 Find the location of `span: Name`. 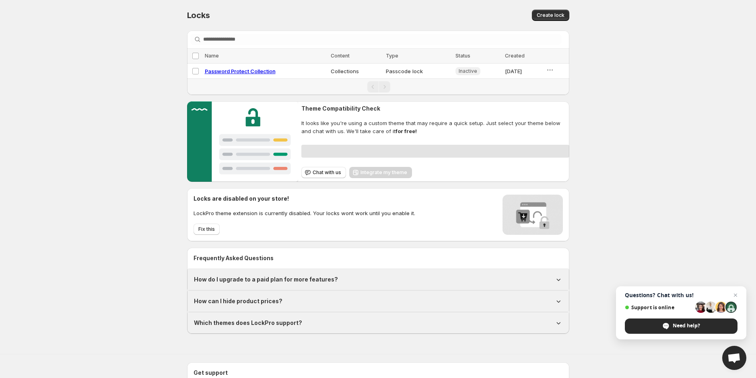

span: Name is located at coordinates (212, 56).